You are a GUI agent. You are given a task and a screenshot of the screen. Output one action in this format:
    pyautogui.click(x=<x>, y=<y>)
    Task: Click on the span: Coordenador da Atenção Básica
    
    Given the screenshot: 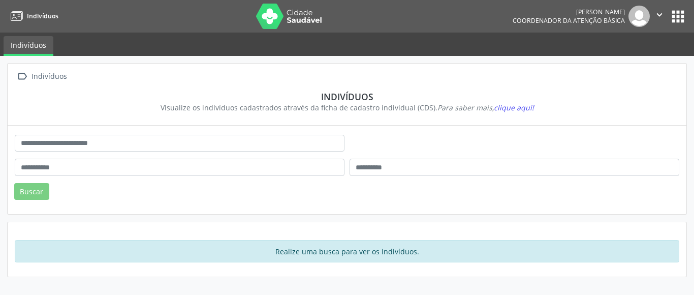 What is the action you would take?
    pyautogui.click(x=569, y=20)
    